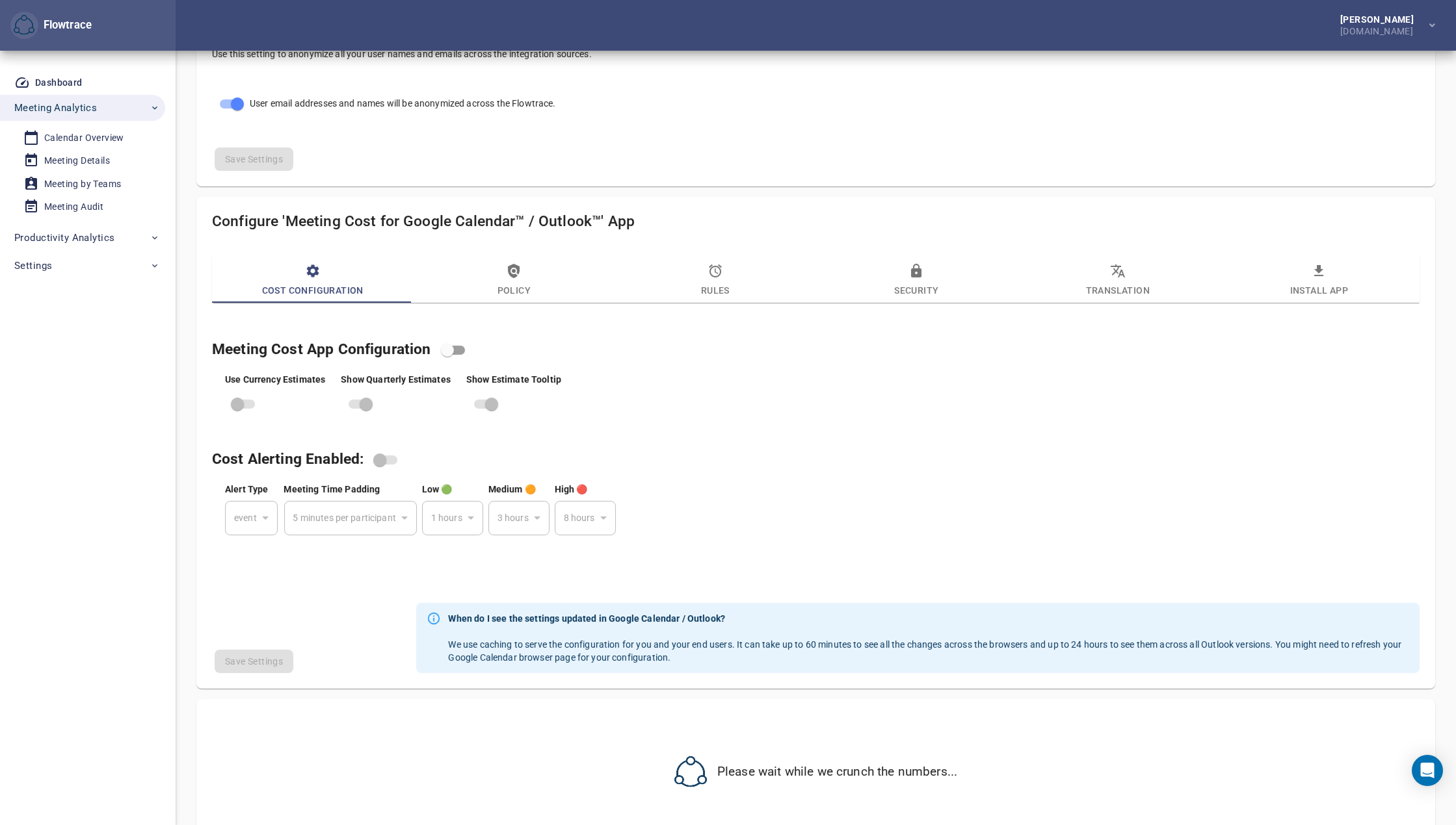  I want to click on span: You can temporarily disabled the app here and the rest of general settings control how the app is..., so click(321, 349).